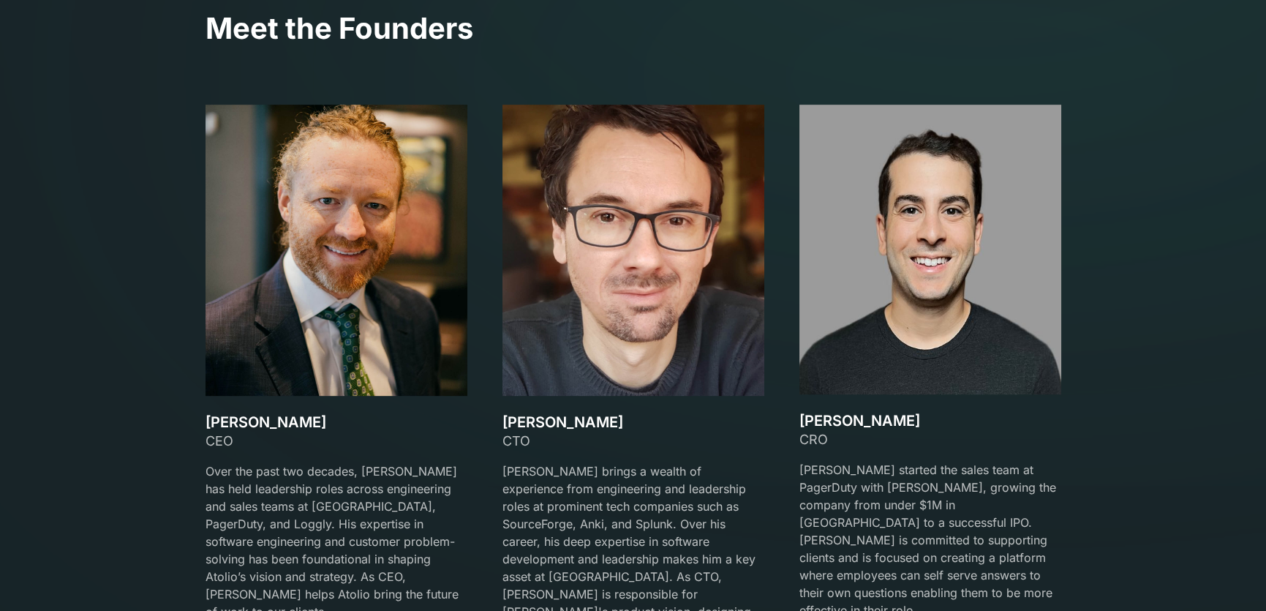 This screenshot has height=611, width=1266. I want to click on div: CTO, so click(634, 440).